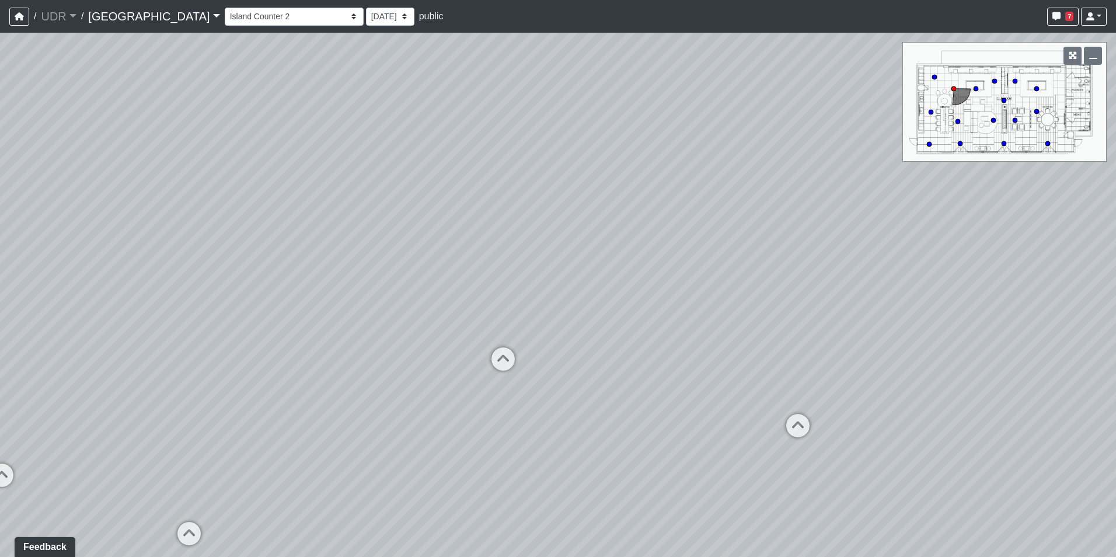 Image resolution: width=1116 pixels, height=557 pixels. Describe the element at coordinates (36, 13) in the screenshot. I see `button: Feedback` at that location.